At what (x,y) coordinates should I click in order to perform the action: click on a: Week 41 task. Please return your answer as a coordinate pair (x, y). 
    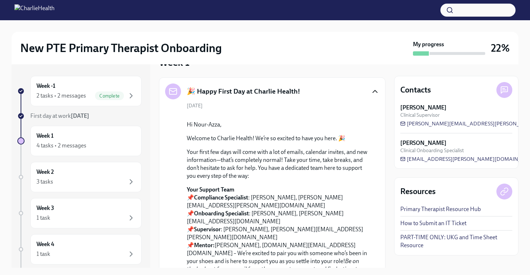
    Looking at the image, I should click on (80, 249).